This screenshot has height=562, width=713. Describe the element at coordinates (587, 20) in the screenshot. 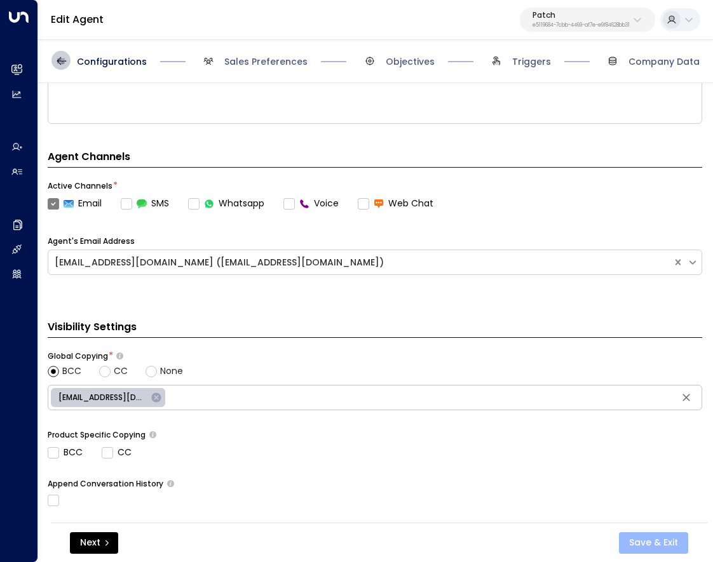

I see `button: Patche5119684-7cbb-4469-af7e-e9f84628bb31` at that location.